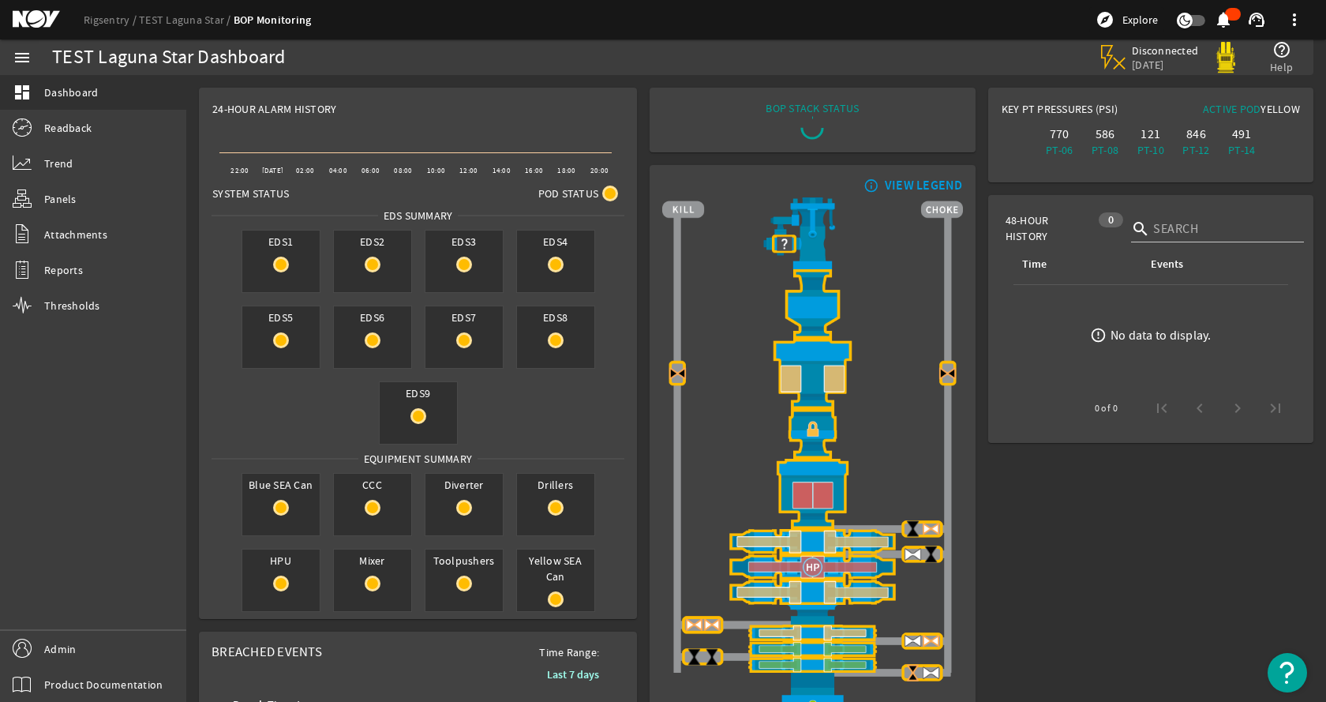  Describe the element at coordinates (71, 92) in the screenshot. I see `span: Dashboard` at that location.